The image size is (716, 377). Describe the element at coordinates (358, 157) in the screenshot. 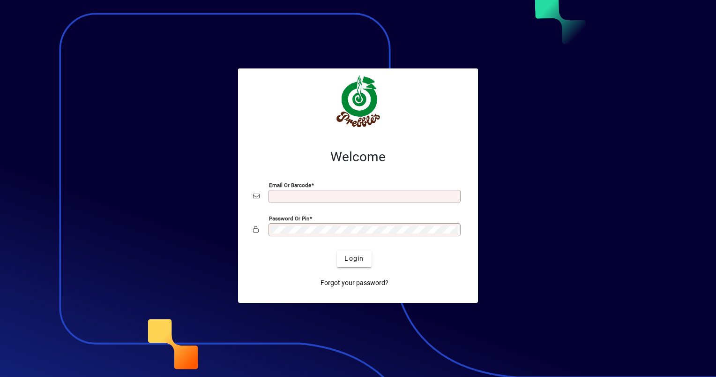

I see `h2: Welcome` at that location.